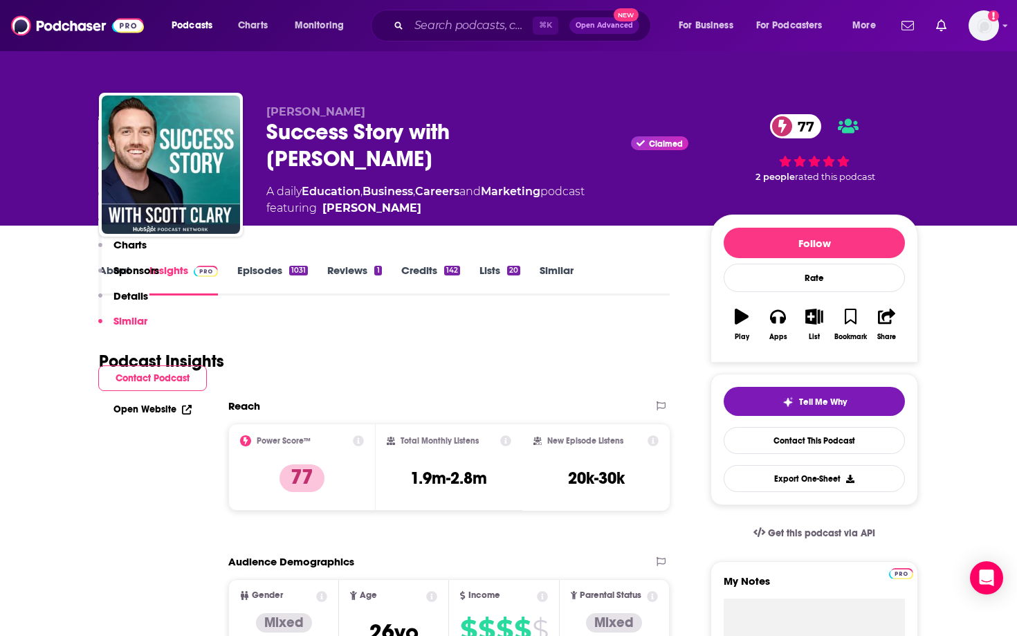  What do you see at coordinates (984, 26) in the screenshot?
I see `img: User Profile` at bounding box center [984, 26].